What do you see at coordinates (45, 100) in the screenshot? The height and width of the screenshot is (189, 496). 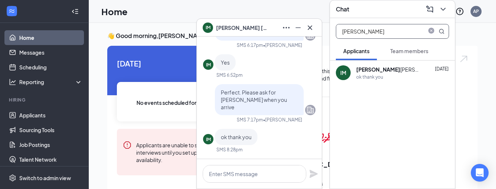 I see `div: Hiring` at bounding box center [45, 100].